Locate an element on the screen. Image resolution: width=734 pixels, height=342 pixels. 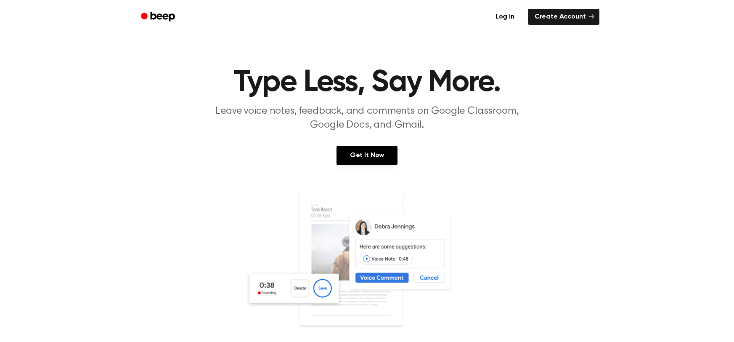
a: Get It Now is located at coordinates (367, 155).